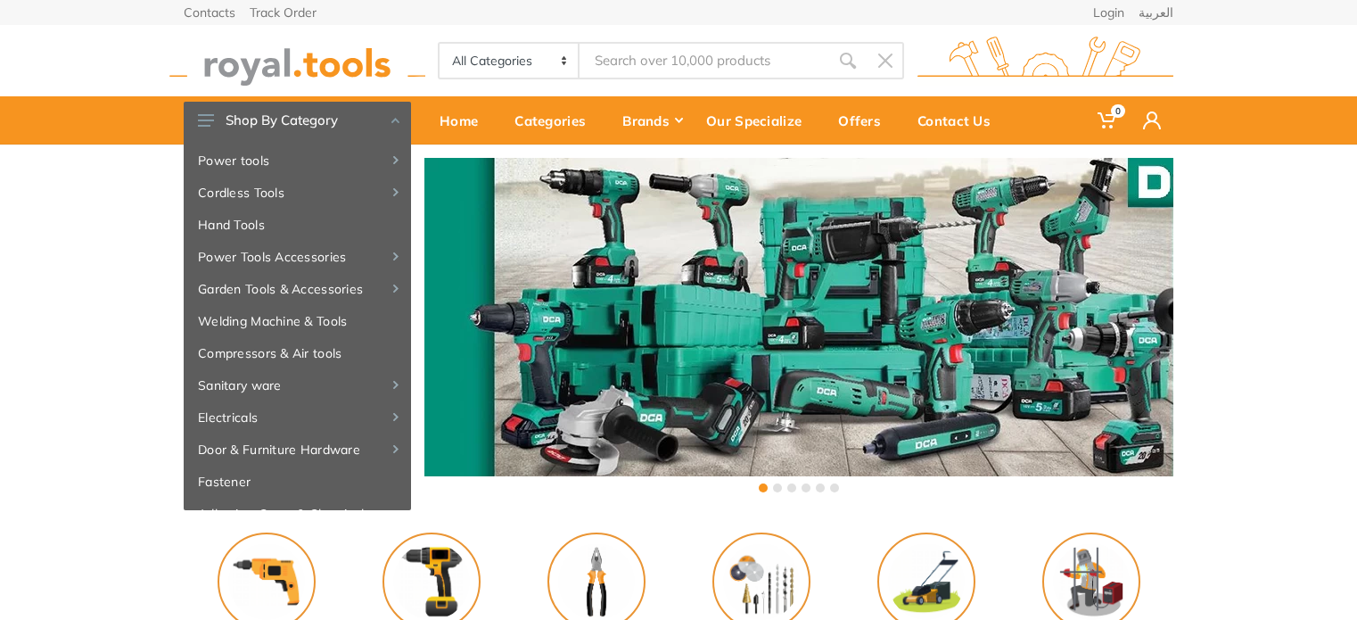 This screenshot has width=1357, height=620. Describe the element at coordinates (509, 61) in the screenshot. I see `select: Category` at that location.